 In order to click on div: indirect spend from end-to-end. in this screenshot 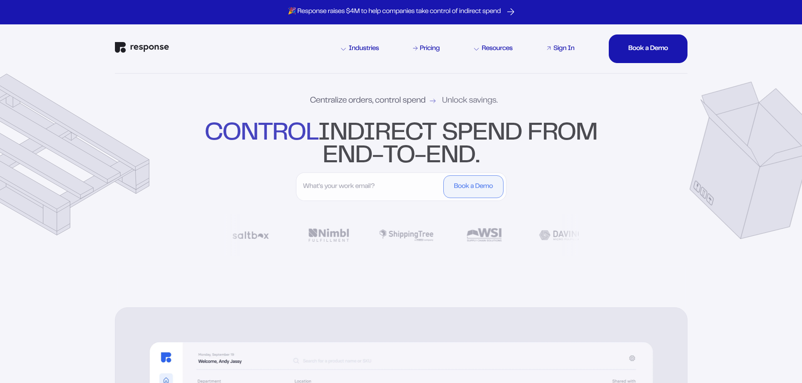, I will do `click(401, 145)`.